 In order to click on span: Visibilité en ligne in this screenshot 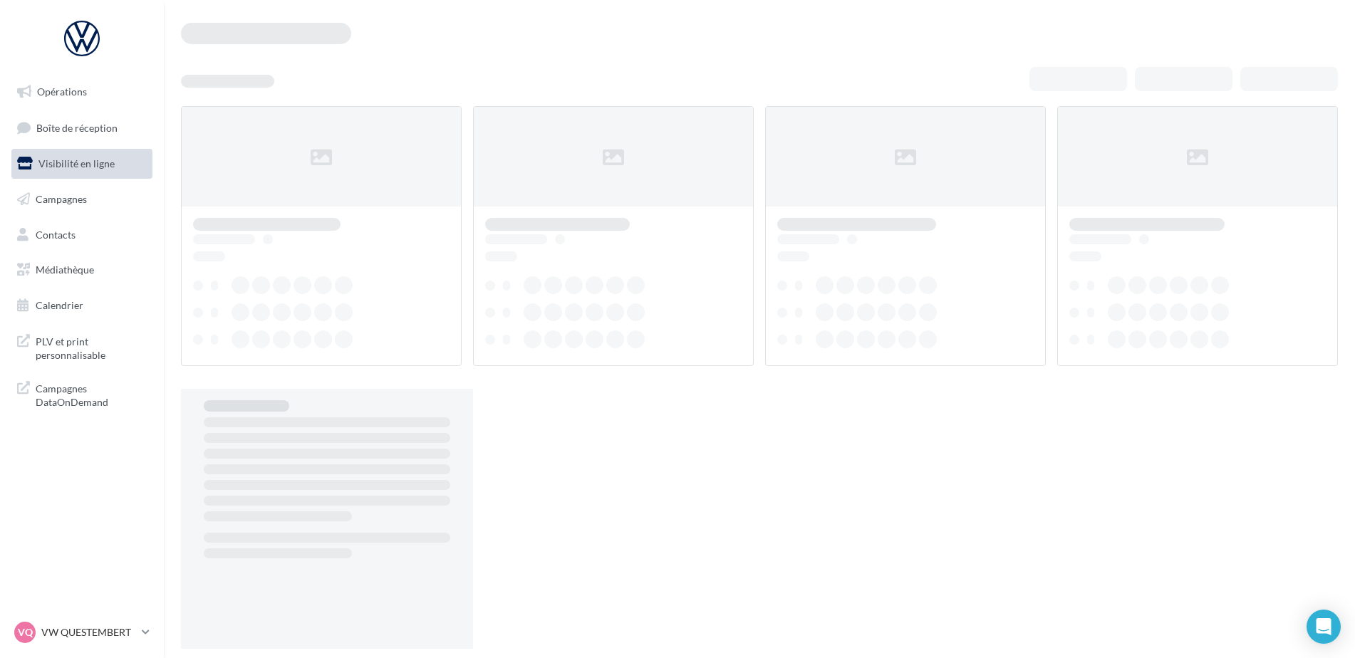, I will do `click(76, 163)`.